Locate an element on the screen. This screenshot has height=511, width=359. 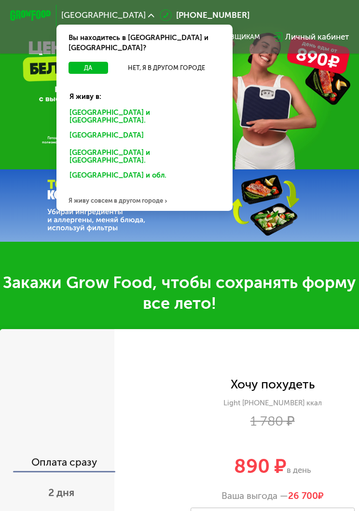
div: Хочу похудеть is located at coordinates (273, 384).